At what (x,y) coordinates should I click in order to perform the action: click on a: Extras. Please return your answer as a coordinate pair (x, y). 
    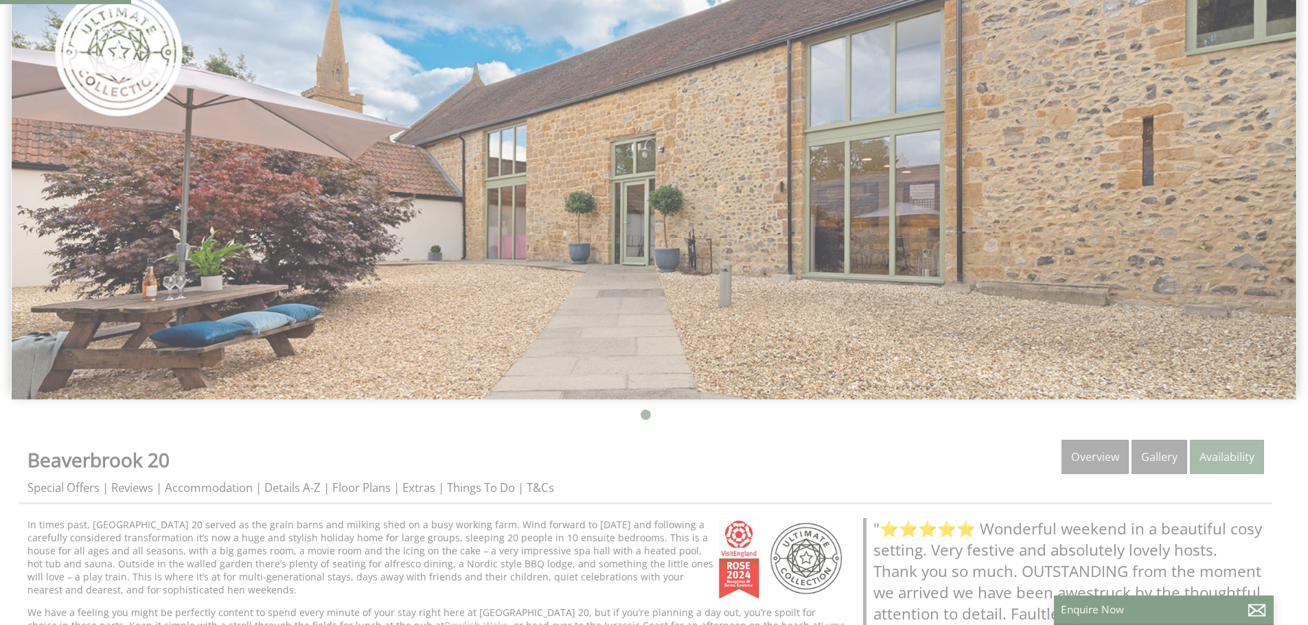
    Looking at the image, I should click on (419, 487).